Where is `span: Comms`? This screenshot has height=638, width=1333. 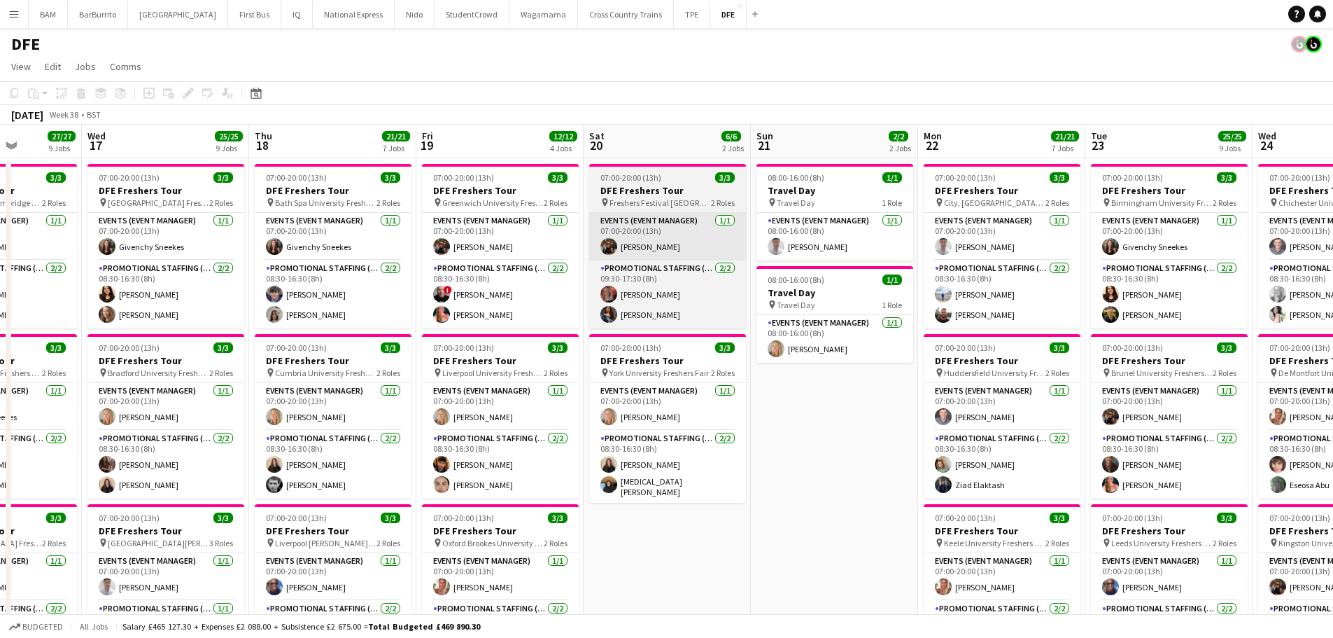
span: Comms is located at coordinates (125, 66).